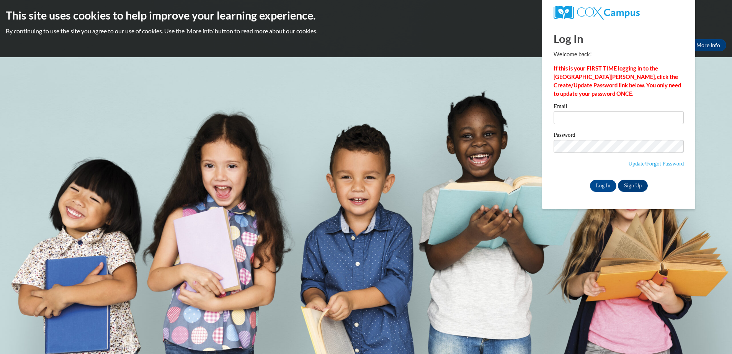  Describe the element at coordinates (366, 31) in the screenshot. I see `p: By continuing to use the site you agree to our use of cookies. Use the ‘More info’ button to read...` at that location.